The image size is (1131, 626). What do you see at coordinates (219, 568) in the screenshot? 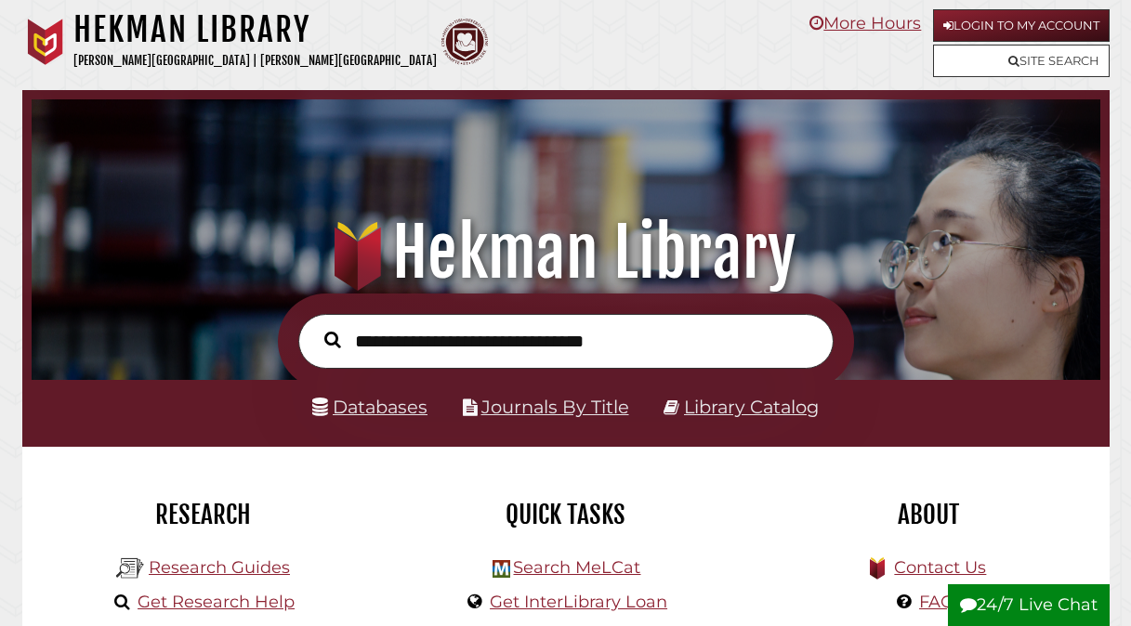
I see `a: Research Guides` at bounding box center [219, 568].